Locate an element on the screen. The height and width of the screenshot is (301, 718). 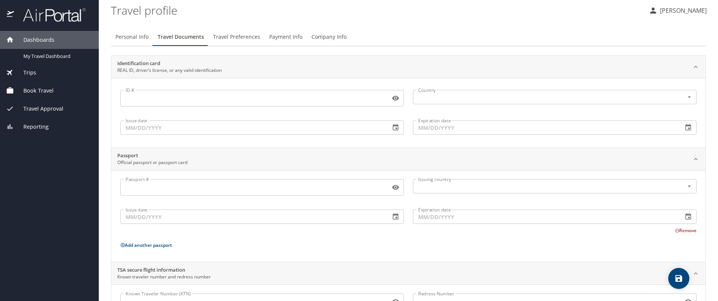
span: Personal Info is located at coordinates (132, 37).